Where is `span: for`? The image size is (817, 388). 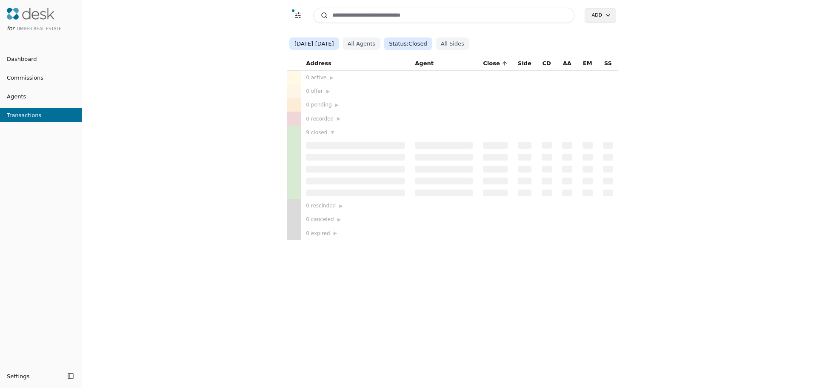 span: for is located at coordinates (11, 28).